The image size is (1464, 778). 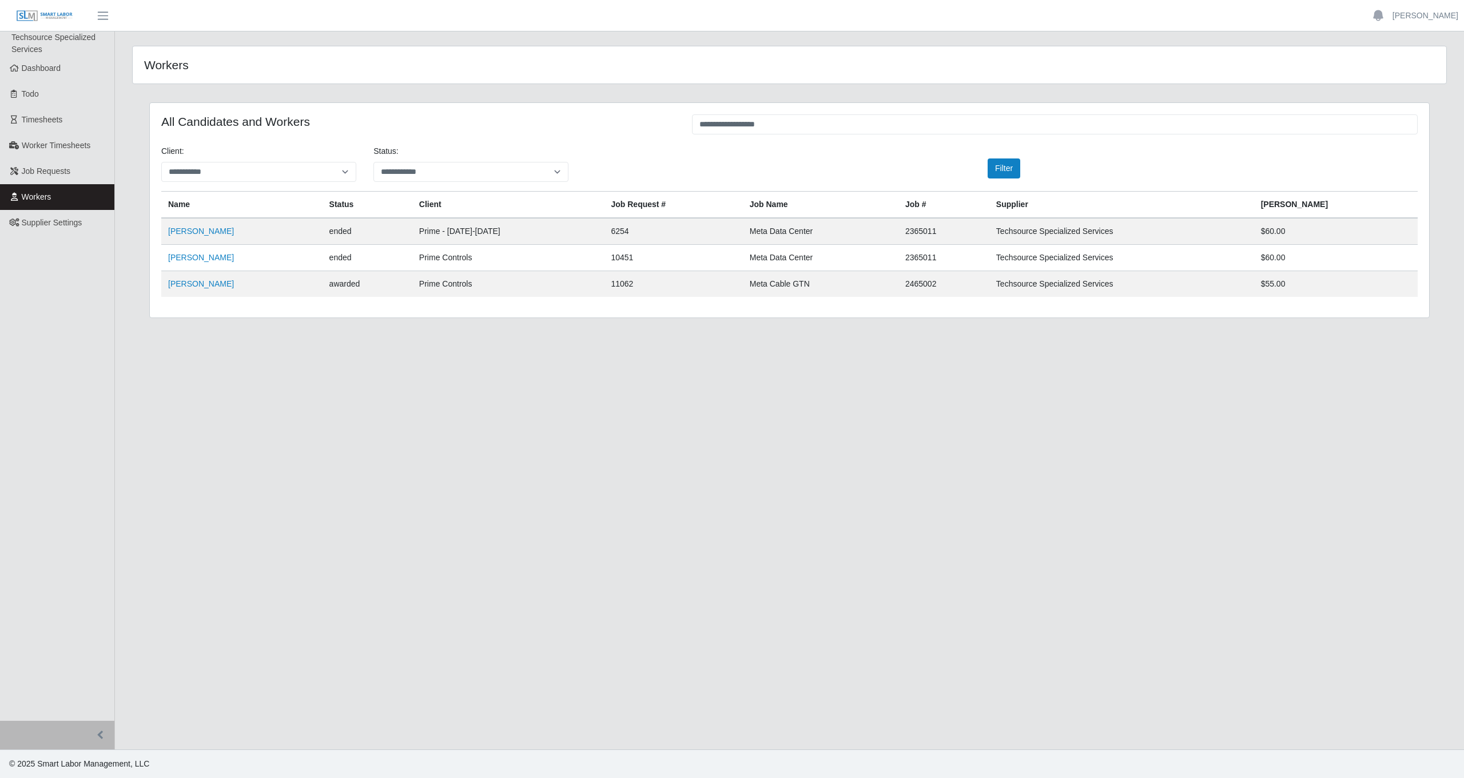 What do you see at coordinates (386, 151) in the screenshot?
I see `label: Status:` at bounding box center [386, 151].